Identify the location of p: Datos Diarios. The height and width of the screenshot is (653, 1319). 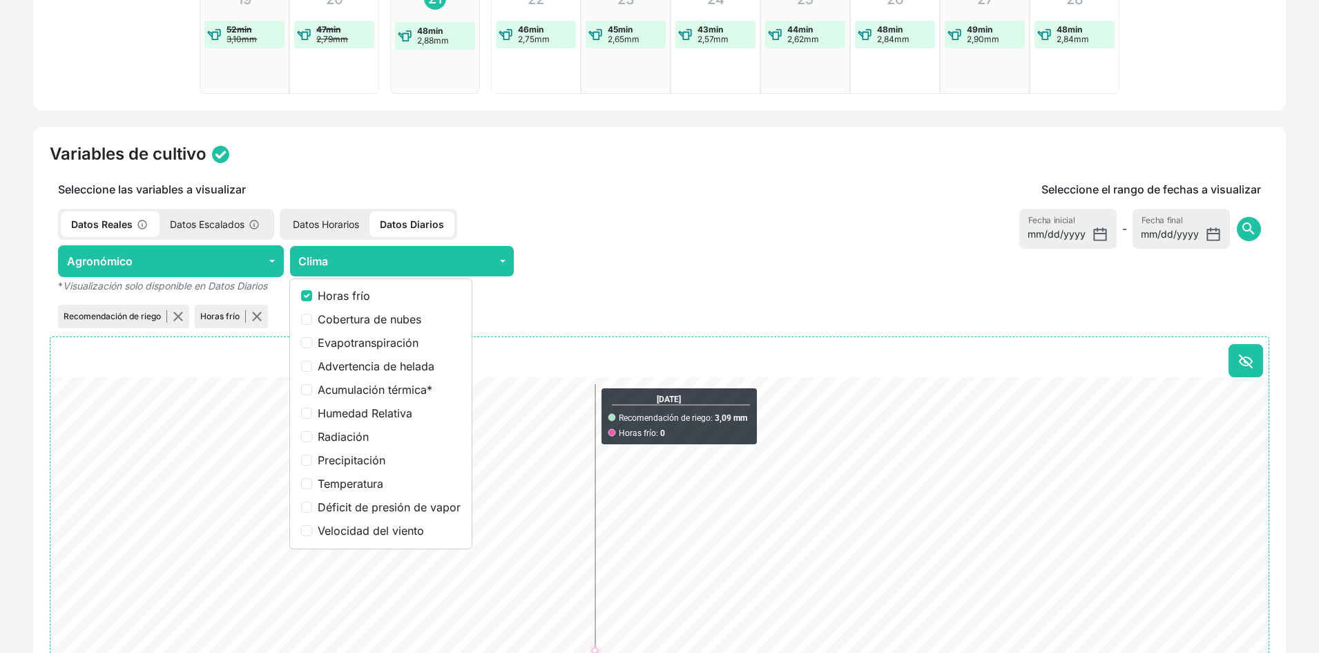
(412, 224).